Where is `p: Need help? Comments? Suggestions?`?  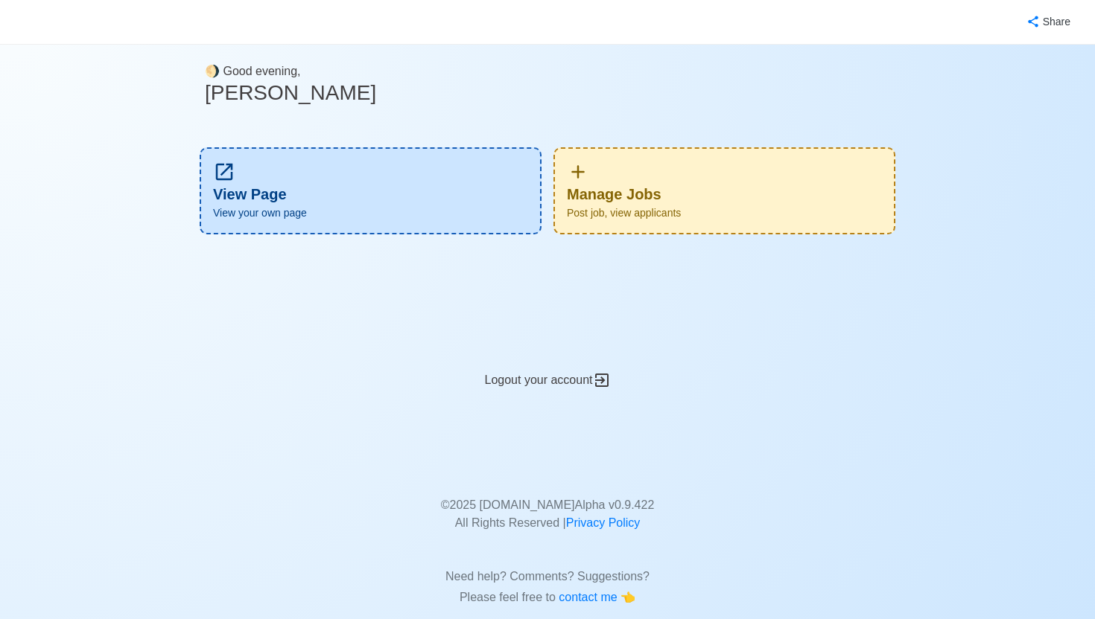 p: Need help? Comments? Suggestions? is located at coordinates (547, 568).